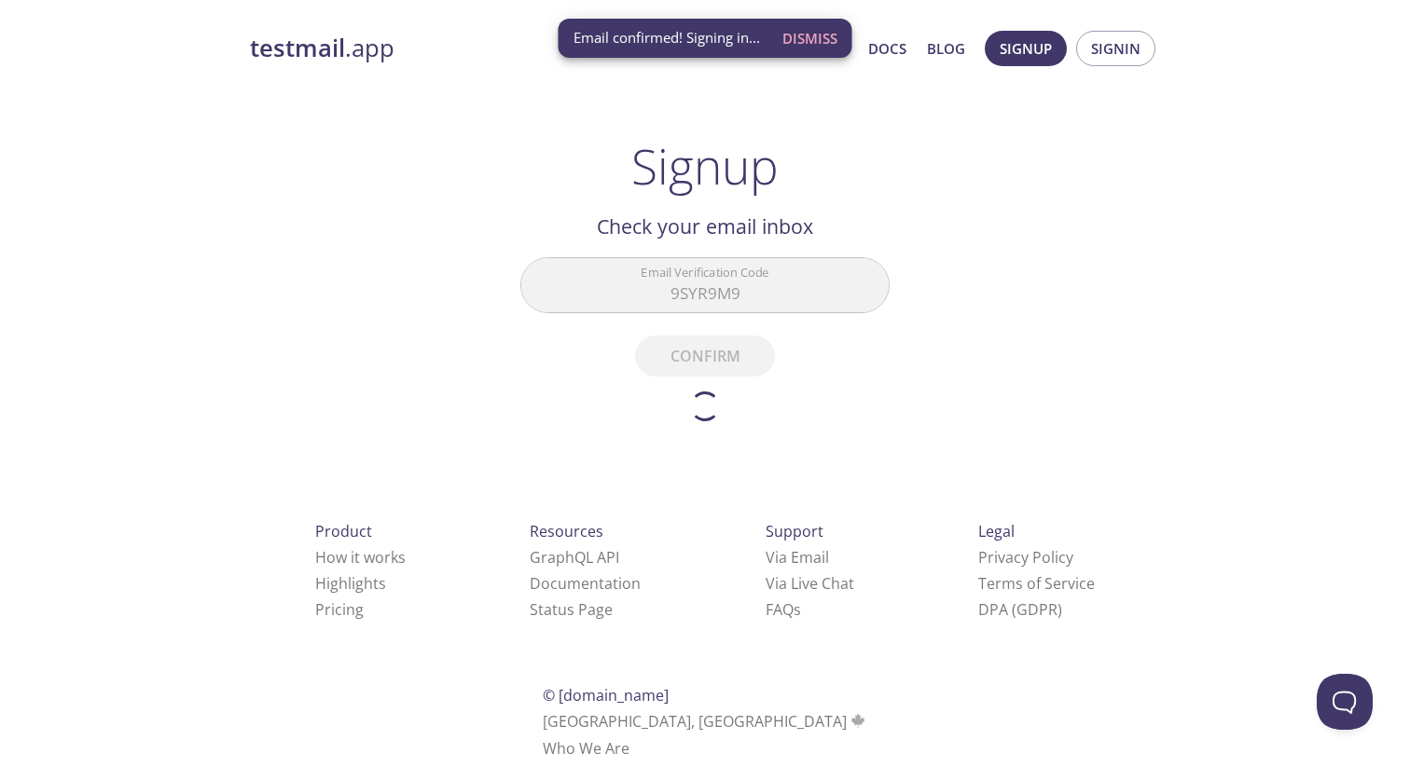 This screenshot has height=767, width=1410. Describe the element at coordinates (574, 558) in the screenshot. I see `a: GraphQL API` at that location.